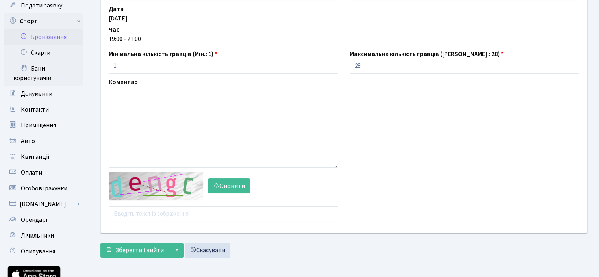  I want to click on a: Контакти, so click(43, 109).